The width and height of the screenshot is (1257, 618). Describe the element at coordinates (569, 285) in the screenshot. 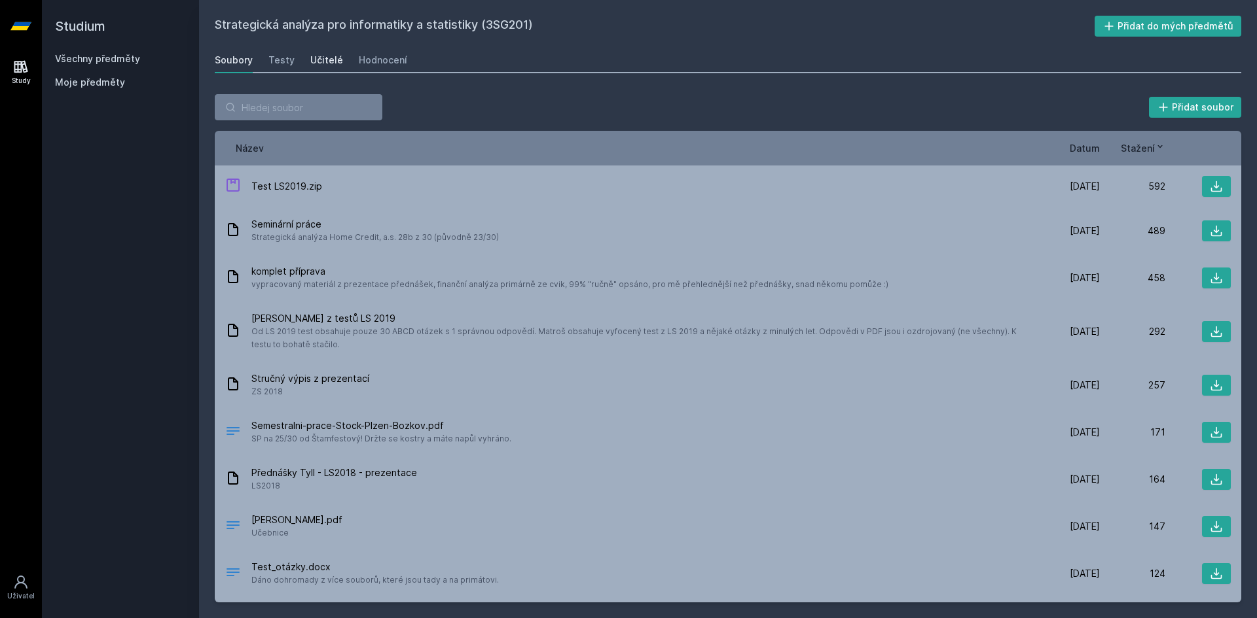

I see `span: vypracovaný materiál z prezentace přednášek, finanční analýza primárně ze cvik, 99% "ručně" opsán...` at that location.